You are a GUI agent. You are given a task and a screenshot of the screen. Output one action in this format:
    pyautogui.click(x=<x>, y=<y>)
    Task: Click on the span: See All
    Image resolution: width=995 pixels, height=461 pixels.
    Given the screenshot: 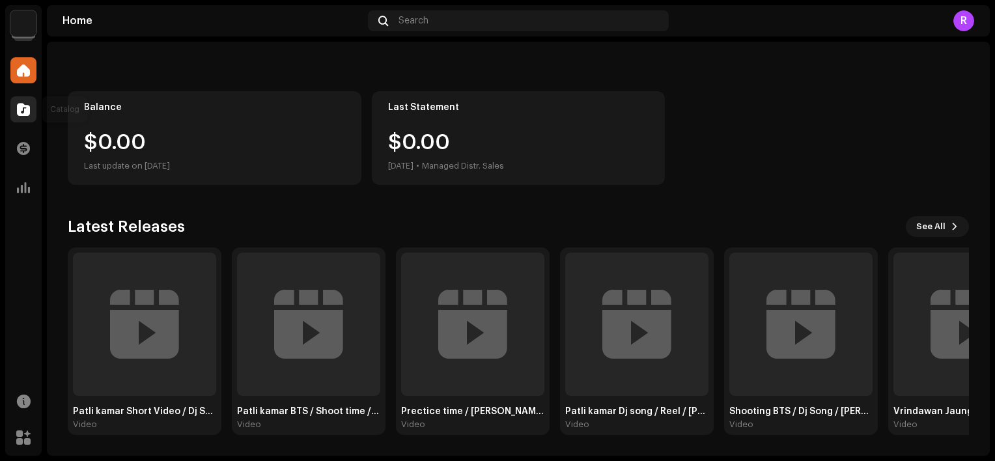 What is the action you would take?
    pyautogui.click(x=930, y=227)
    